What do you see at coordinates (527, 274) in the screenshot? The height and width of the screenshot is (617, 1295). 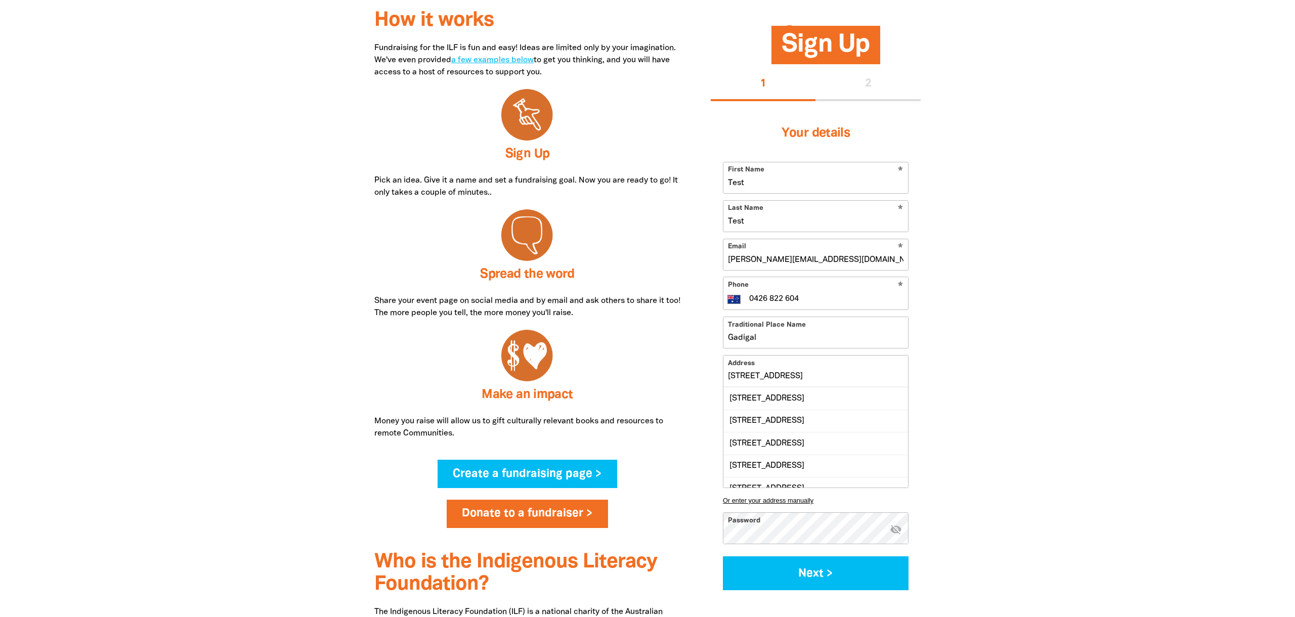 I see `span: Spread the word` at bounding box center [527, 274].